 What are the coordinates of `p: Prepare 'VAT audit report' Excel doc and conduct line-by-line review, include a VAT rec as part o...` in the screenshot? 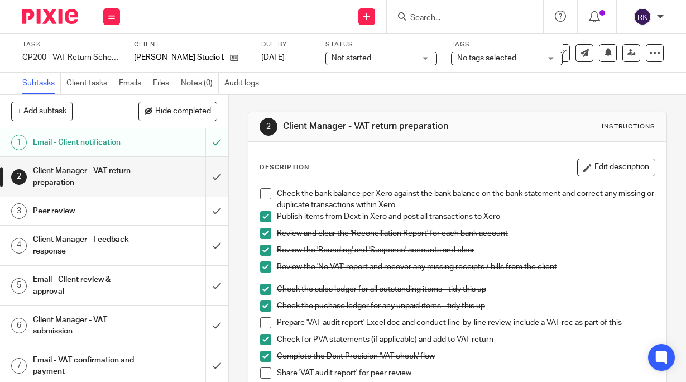 It's located at (465, 322).